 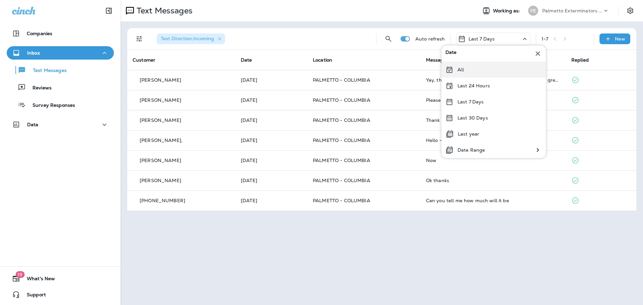 What do you see at coordinates (60, 105) in the screenshot?
I see `button: Survey Responses` at bounding box center [60, 105].